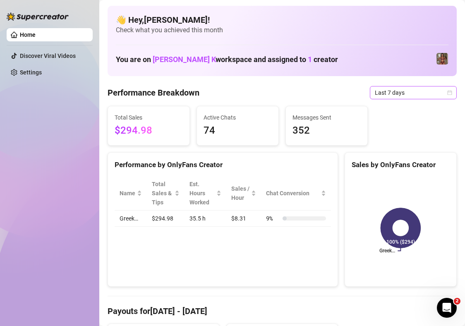 The image size is (465, 326). I want to click on th: Total Sales & Tips, so click(165, 193).